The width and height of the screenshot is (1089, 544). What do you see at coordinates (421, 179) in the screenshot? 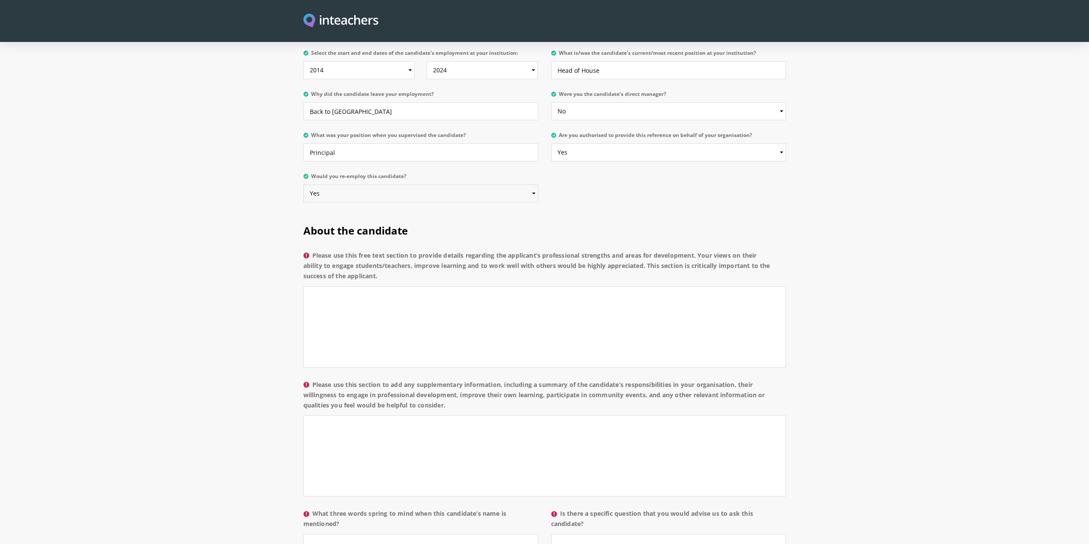
I see `label: Would you re-employ this candidate?` at bounding box center [421, 179].